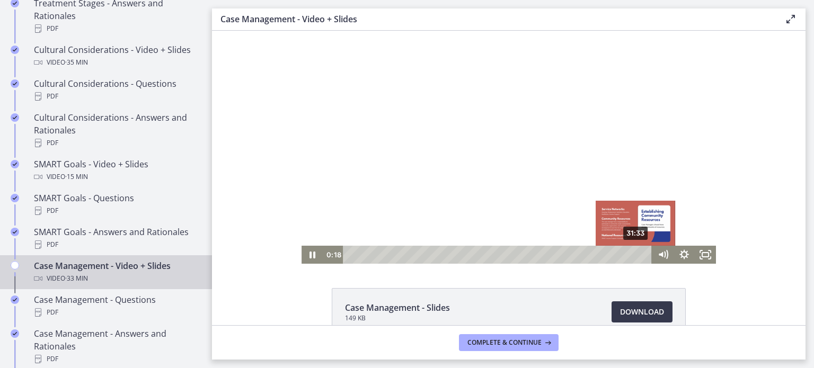 The width and height of the screenshot is (814, 368). Describe the element at coordinates (117, 347) in the screenshot. I see `div: Case Management - Answers and Rationales` at that location.